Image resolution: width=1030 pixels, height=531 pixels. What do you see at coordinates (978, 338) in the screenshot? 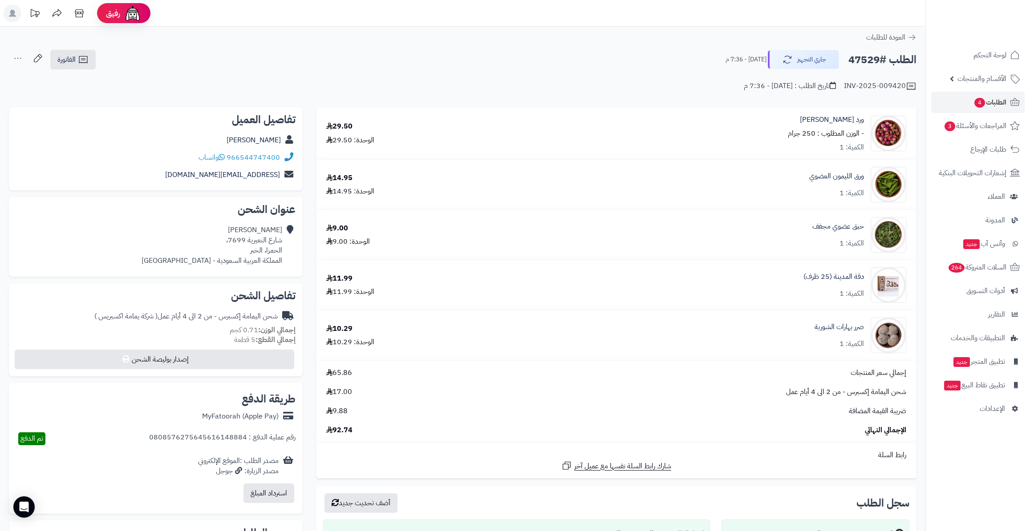
I see `a: التطبيقات والخدمات` at bounding box center [978, 338].